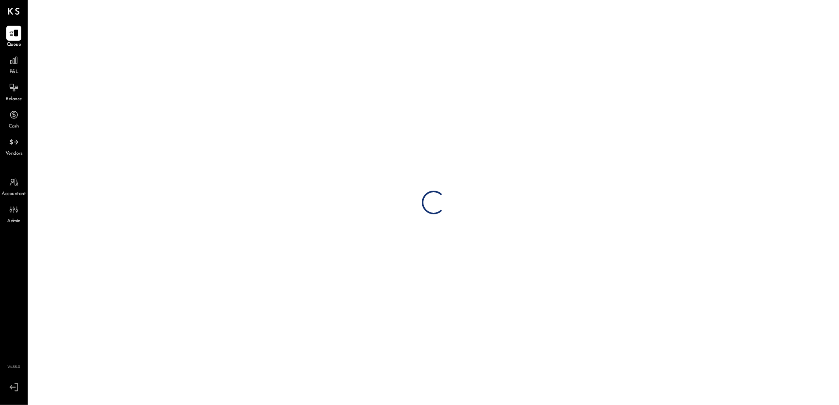  I want to click on a: P&L, so click(14, 64).